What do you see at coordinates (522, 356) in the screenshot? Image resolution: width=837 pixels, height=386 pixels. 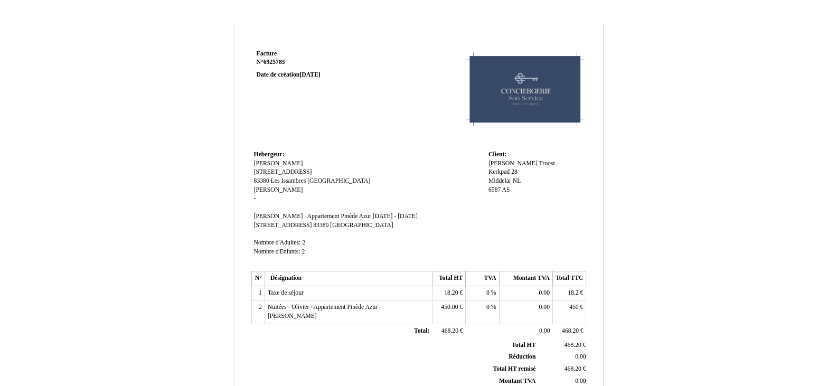 I see `span: Réduction` at bounding box center [522, 356].